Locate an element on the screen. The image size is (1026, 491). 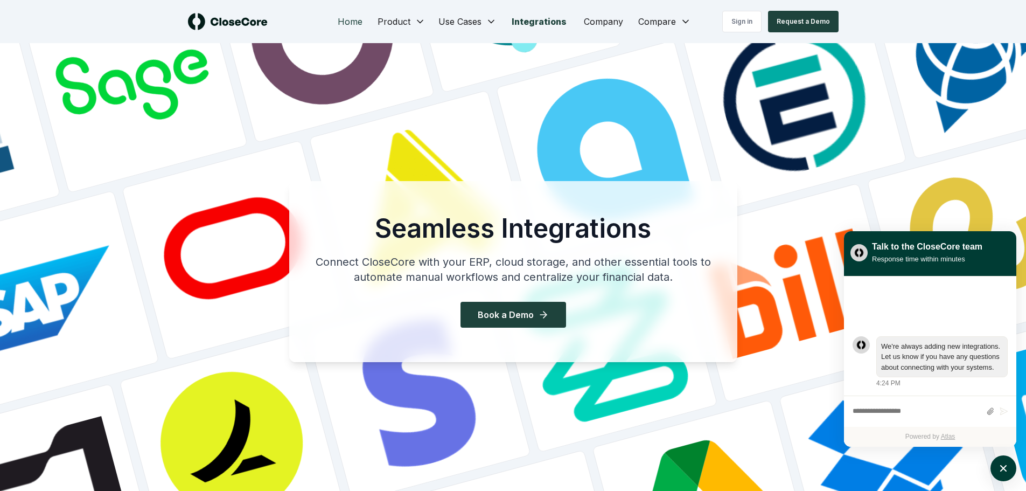
h1: Seamless Integrations is located at coordinates (513, 228).